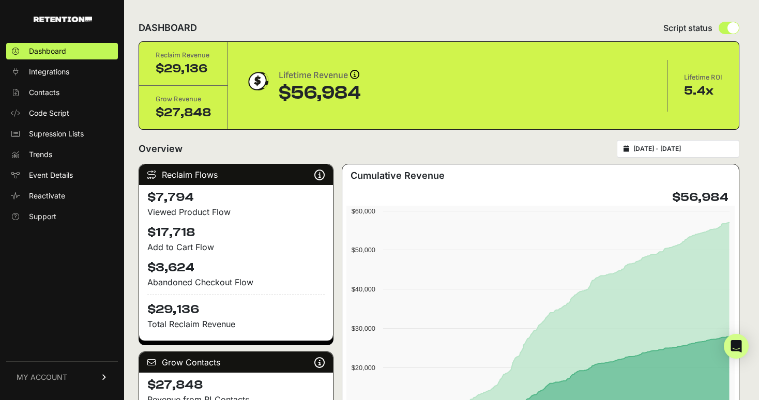 The image size is (759, 400). I want to click on div: 5.4x, so click(703, 91).